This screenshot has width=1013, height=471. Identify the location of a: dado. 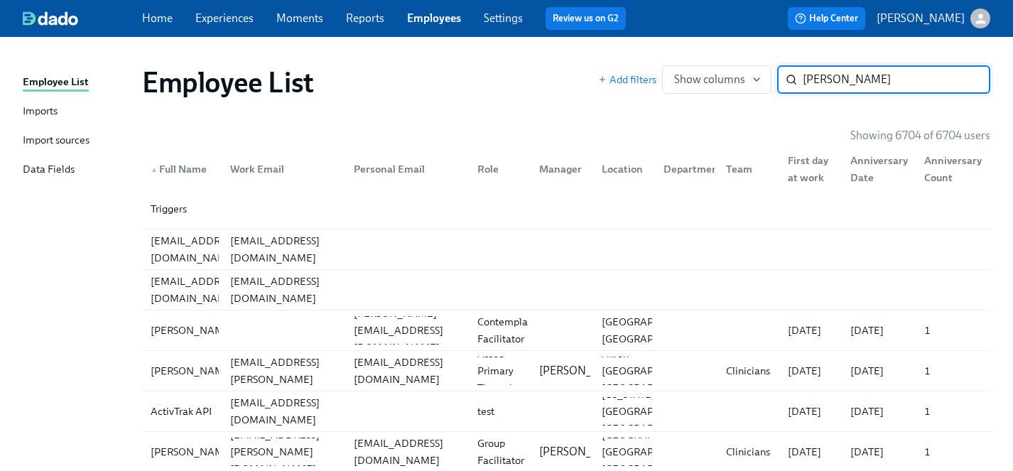
(82, 18).